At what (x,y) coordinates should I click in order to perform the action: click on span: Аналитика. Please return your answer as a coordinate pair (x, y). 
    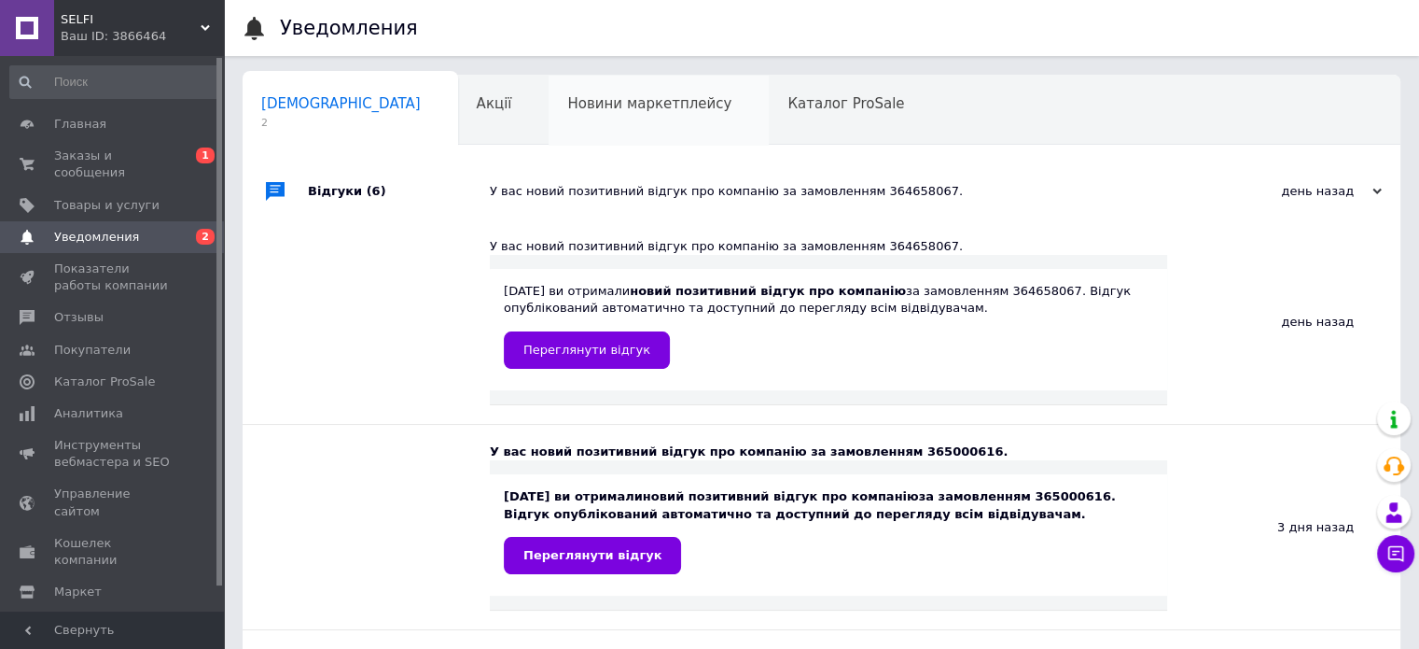
    Looking at the image, I should click on (89, 413).